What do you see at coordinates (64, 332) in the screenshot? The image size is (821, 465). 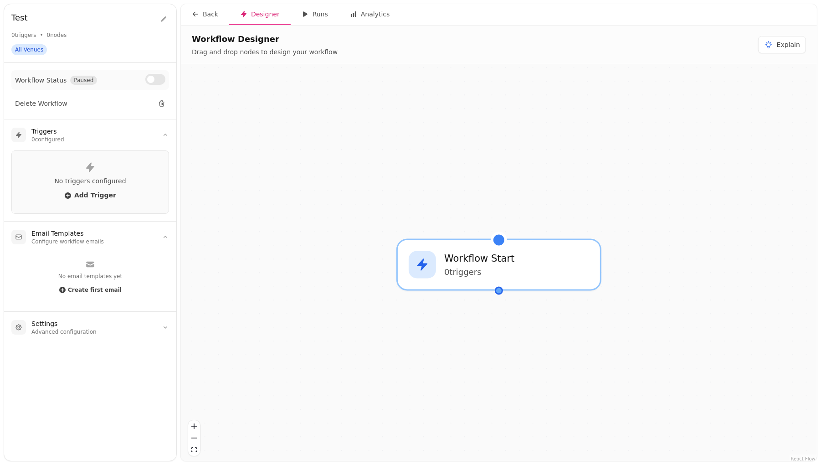 I see `p: Advanced configuration` at bounding box center [64, 332].